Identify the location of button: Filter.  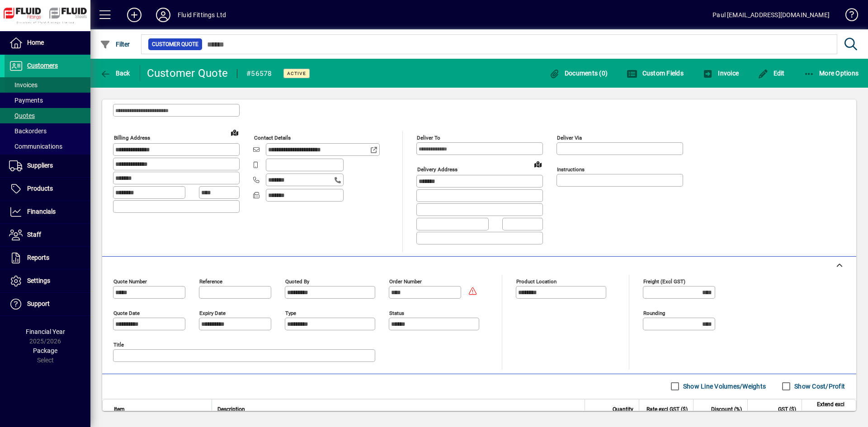
(115, 44).